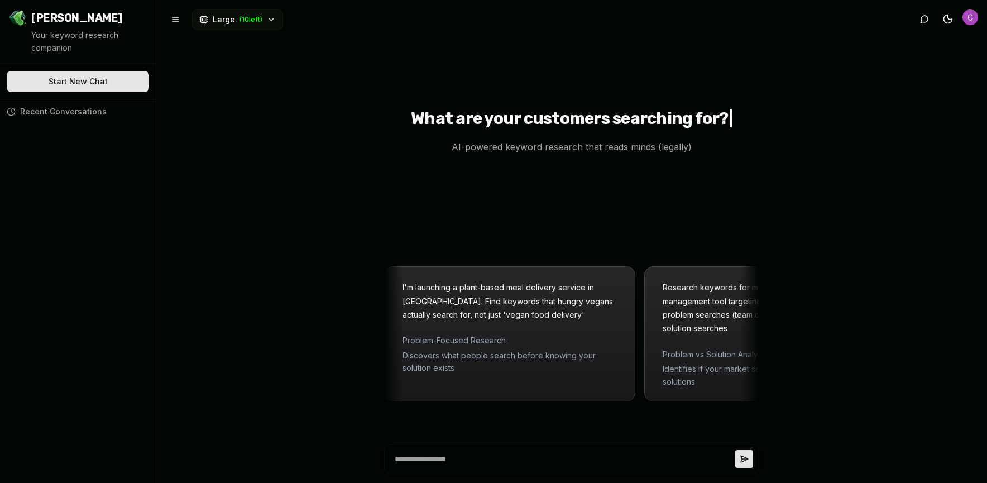  What do you see at coordinates (775, 355) in the screenshot?
I see `span: Problem vs Solution Analysis` at bounding box center [775, 355].